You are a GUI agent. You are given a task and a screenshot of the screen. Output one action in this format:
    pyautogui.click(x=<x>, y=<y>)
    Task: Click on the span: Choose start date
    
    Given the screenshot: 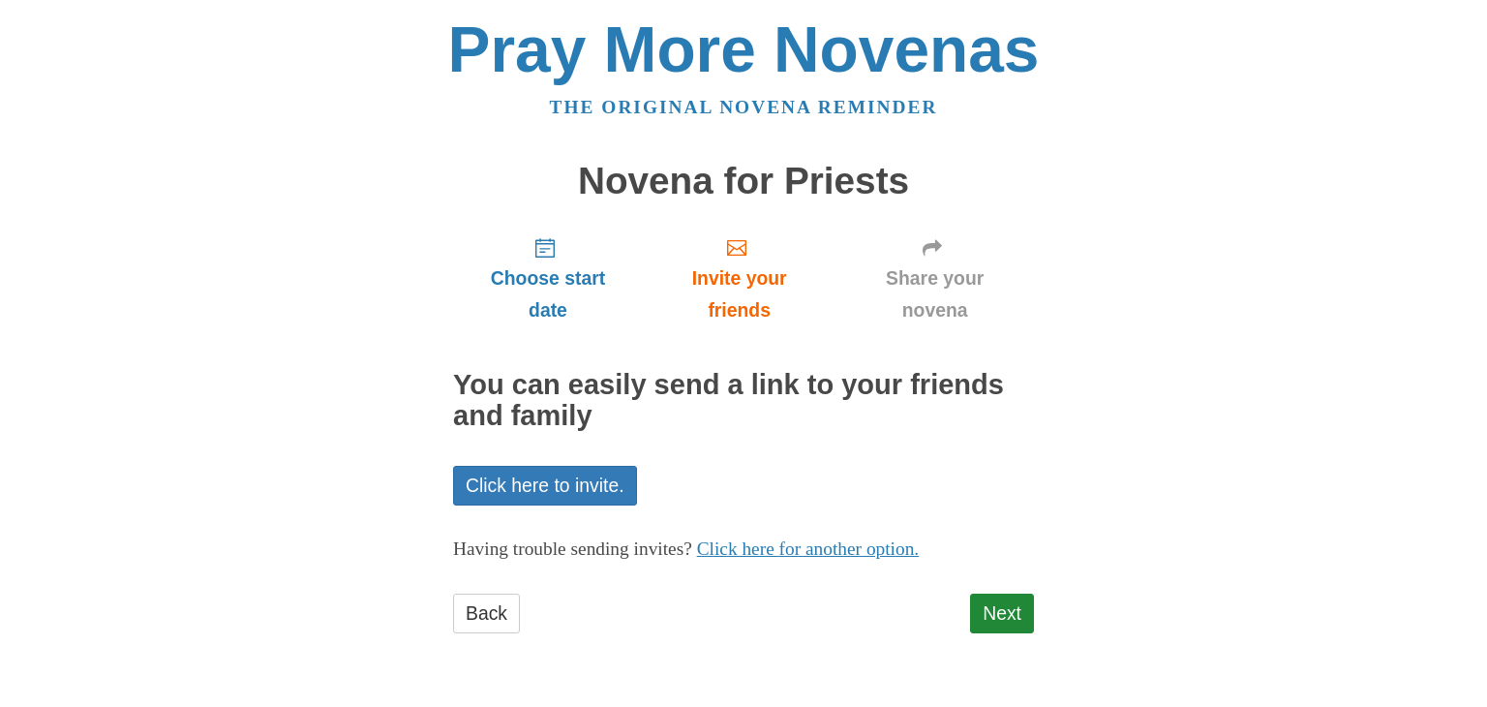 What is the action you would take?
    pyautogui.click(x=548, y=294)
    